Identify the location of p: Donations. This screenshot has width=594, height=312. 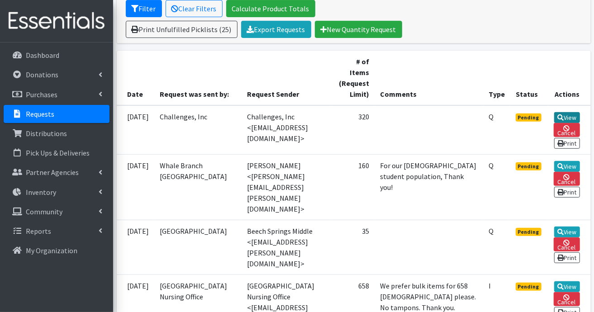
(42, 75).